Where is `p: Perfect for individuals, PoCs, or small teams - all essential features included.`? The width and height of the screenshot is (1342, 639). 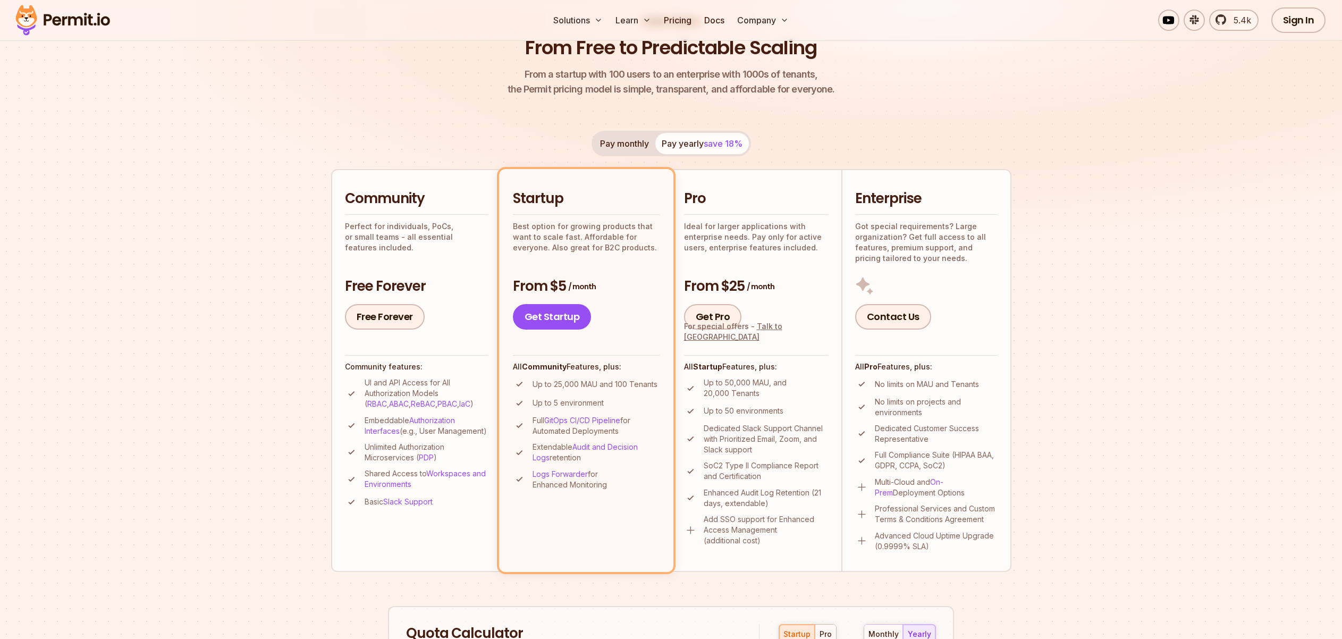
p: Perfect for individuals, PoCs, or small teams - all essential features included. is located at coordinates (417, 237).